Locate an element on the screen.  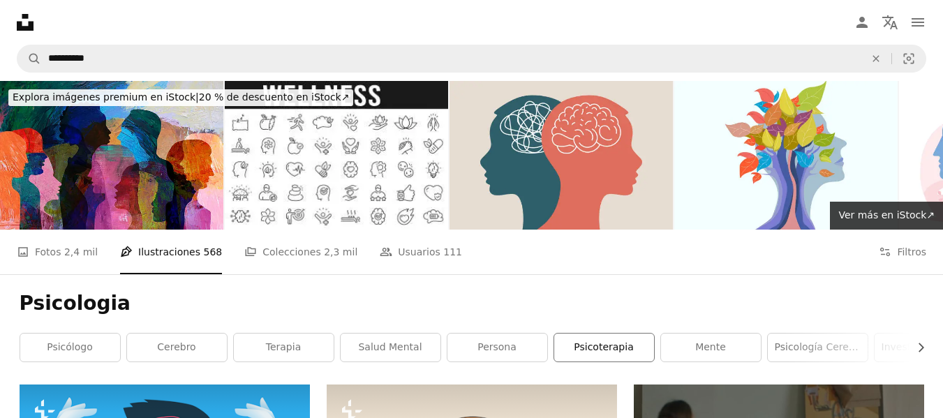
a: mente is located at coordinates (711, 348).